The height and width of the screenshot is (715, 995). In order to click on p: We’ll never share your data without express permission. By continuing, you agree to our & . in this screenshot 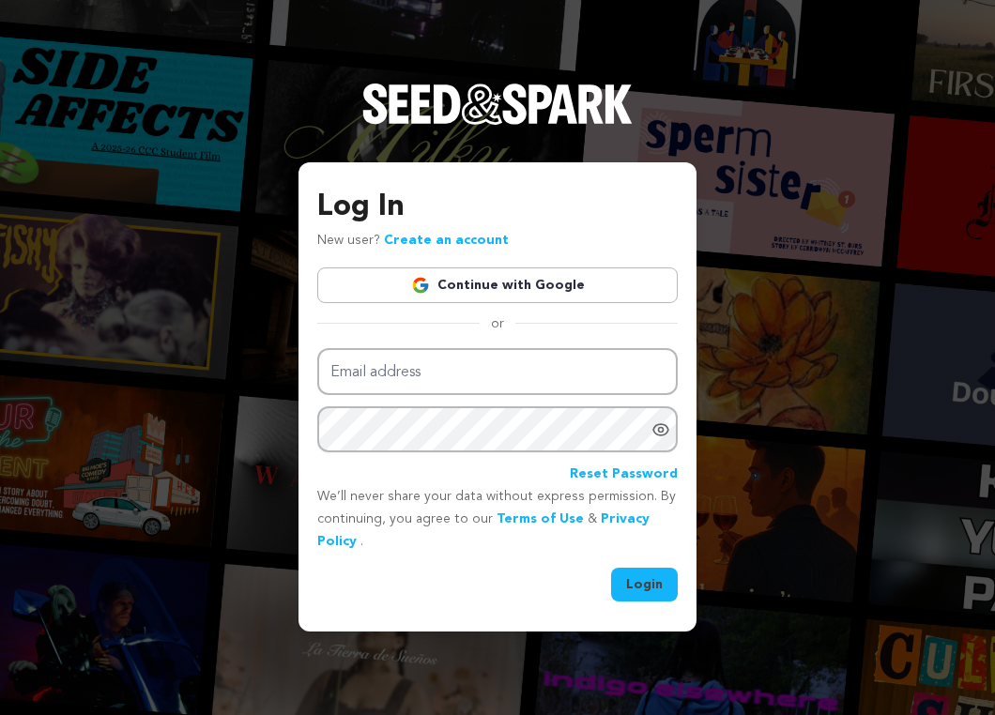, I will do `click(497, 519)`.